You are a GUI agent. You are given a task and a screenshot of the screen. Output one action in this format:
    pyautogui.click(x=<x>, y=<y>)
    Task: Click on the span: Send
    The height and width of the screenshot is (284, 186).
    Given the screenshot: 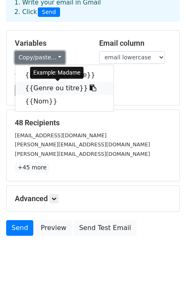 What is the action you would take?
    pyautogui.click(x=49, y=12)
    